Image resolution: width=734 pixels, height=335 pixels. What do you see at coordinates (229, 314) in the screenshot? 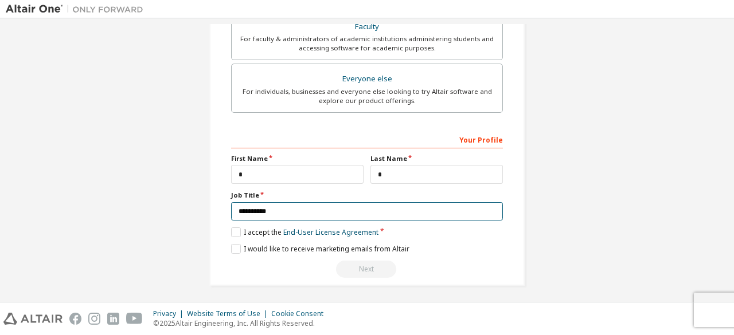
I see `div: Website Terms of Use` at bounding box center [229, 314].